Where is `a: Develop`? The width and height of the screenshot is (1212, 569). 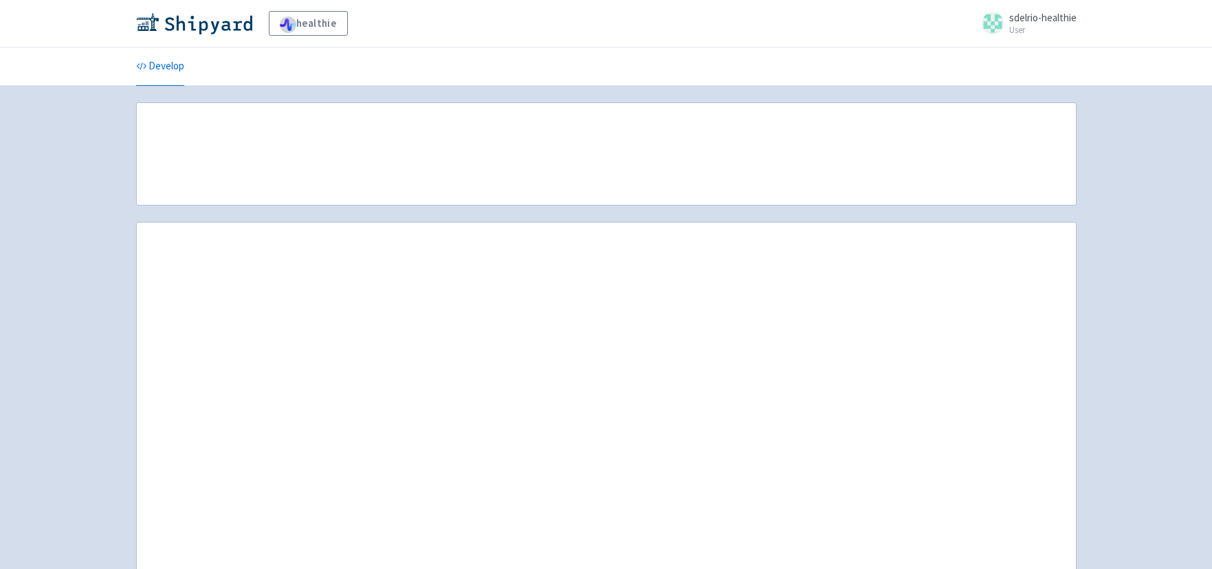
a: Develop is located at coordinates (160, 67).